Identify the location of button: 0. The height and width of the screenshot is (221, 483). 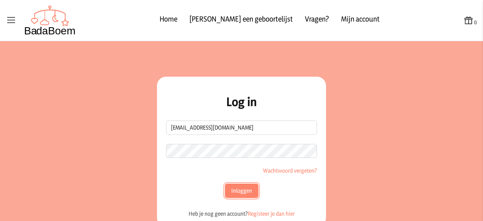
(470, 20).